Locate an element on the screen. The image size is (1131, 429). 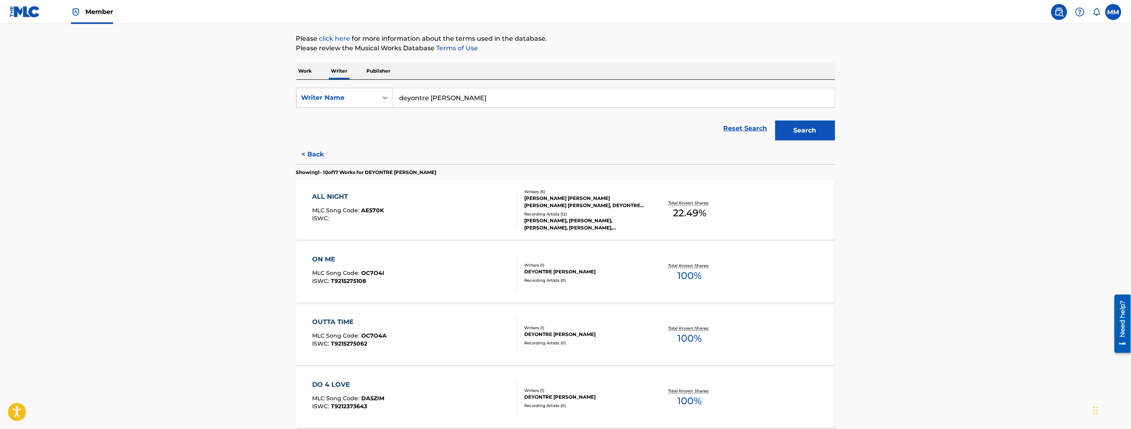
span: 22.49 % is located at coordinates (690, 213).